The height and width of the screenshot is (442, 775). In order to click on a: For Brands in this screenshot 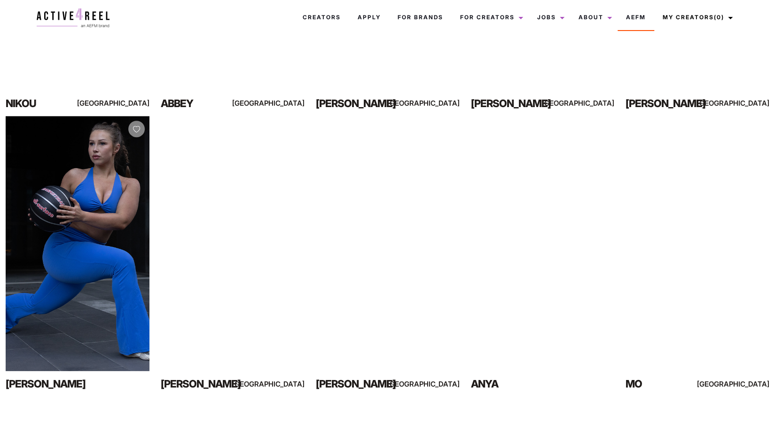, I will do `click(420, 17)`.